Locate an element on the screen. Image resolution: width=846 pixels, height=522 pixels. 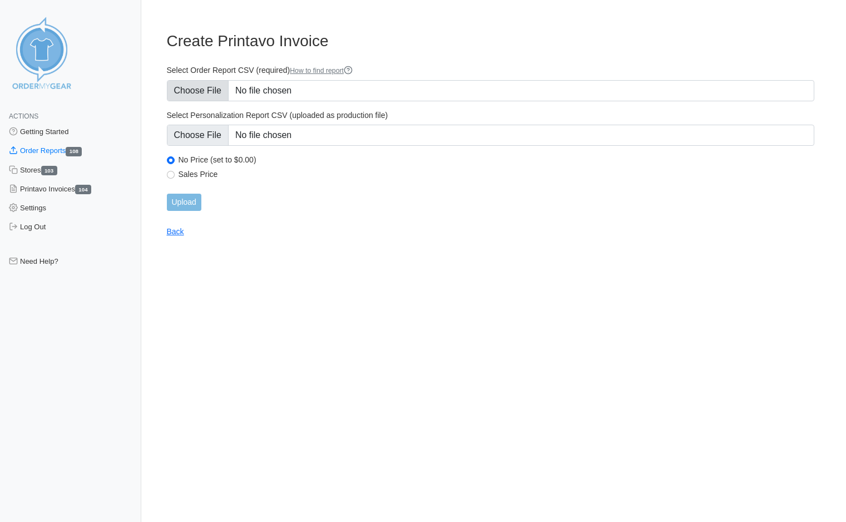
input: Upload is located at coordinates (184, 202).